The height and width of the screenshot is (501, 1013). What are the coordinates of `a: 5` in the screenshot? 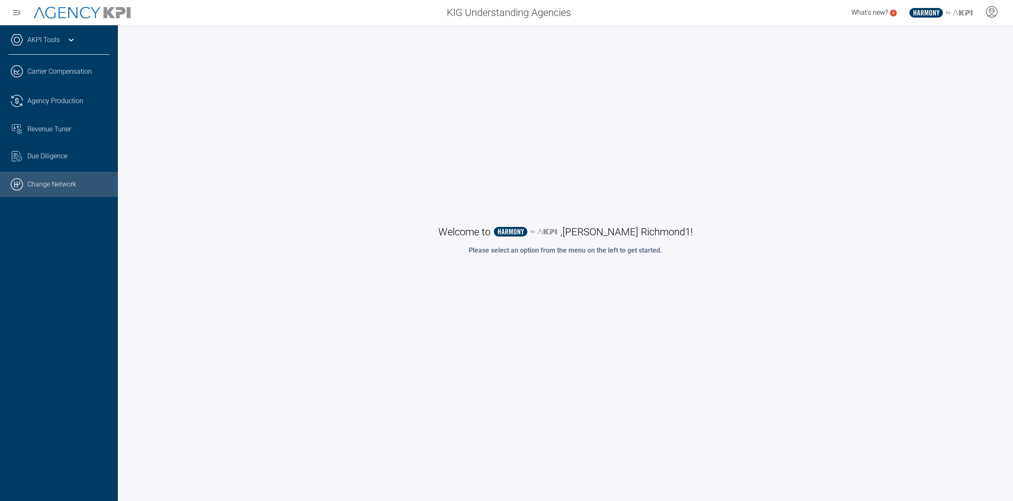 It's located at (894, 13).